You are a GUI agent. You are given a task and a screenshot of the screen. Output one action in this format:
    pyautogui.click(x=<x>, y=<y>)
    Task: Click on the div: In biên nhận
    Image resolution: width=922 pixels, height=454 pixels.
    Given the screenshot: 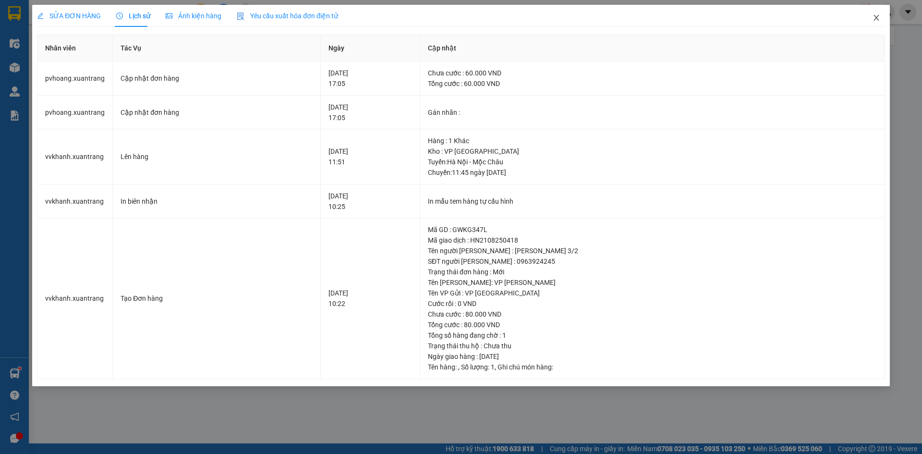 What is the action you would take?
    pyautogui.click(x=217, y=201)
    